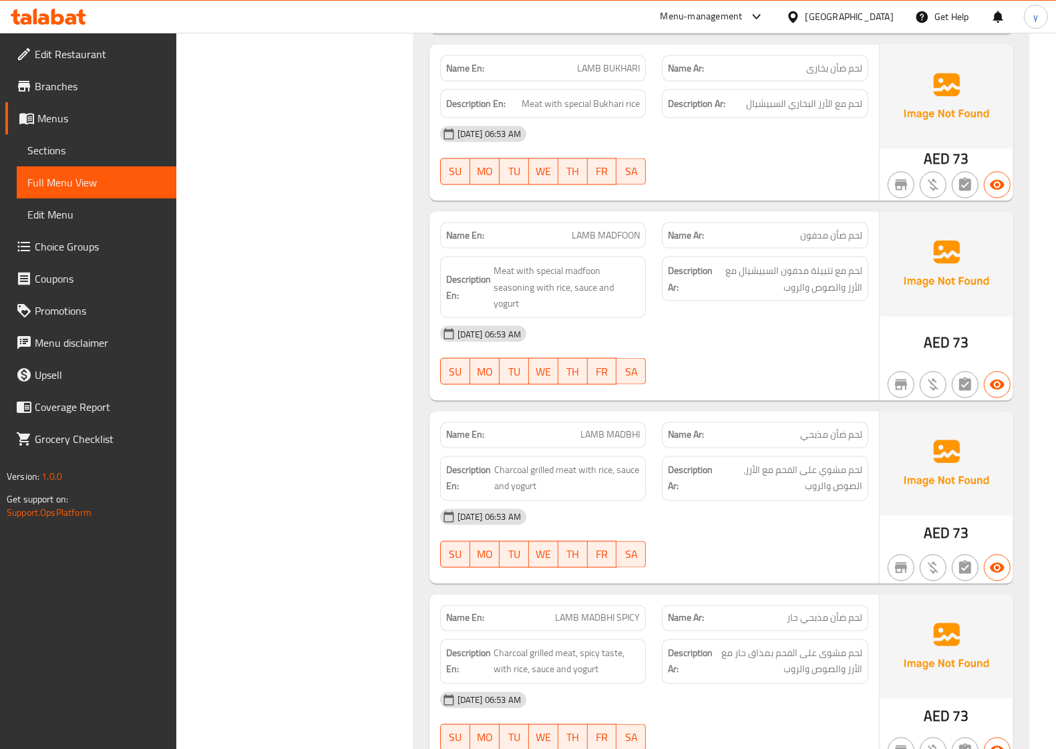  Describe the element at coordinates (831, 435) in the screenshot. I see `span: لحم ضأن مذبحي` at that location.